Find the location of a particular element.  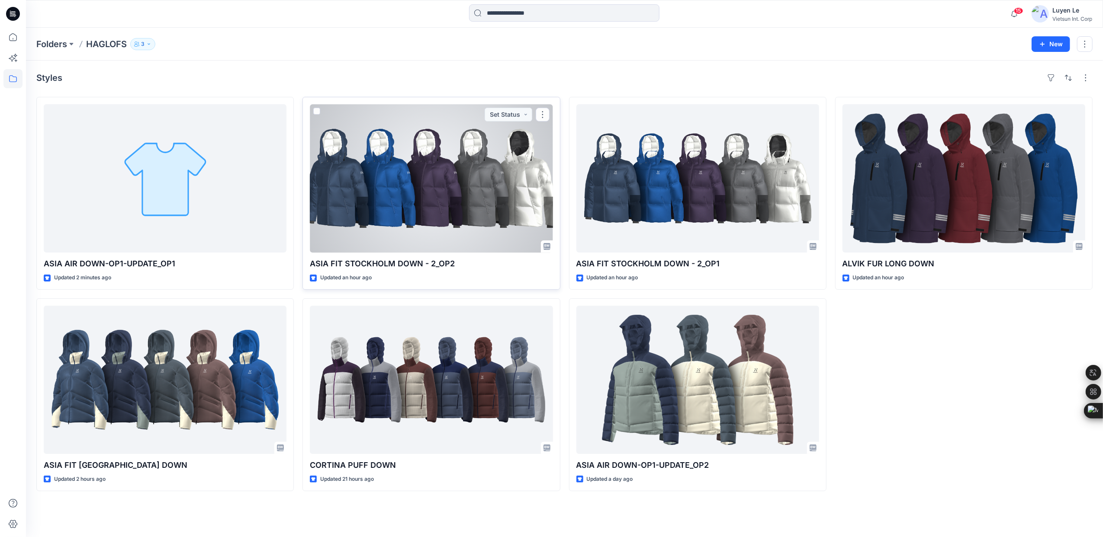

p: 3 is located at coordinates (143, 44).